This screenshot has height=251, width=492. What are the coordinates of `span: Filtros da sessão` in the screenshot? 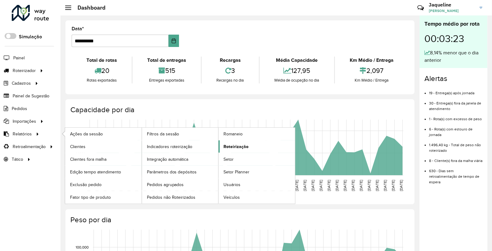 It's located at (163, 134).